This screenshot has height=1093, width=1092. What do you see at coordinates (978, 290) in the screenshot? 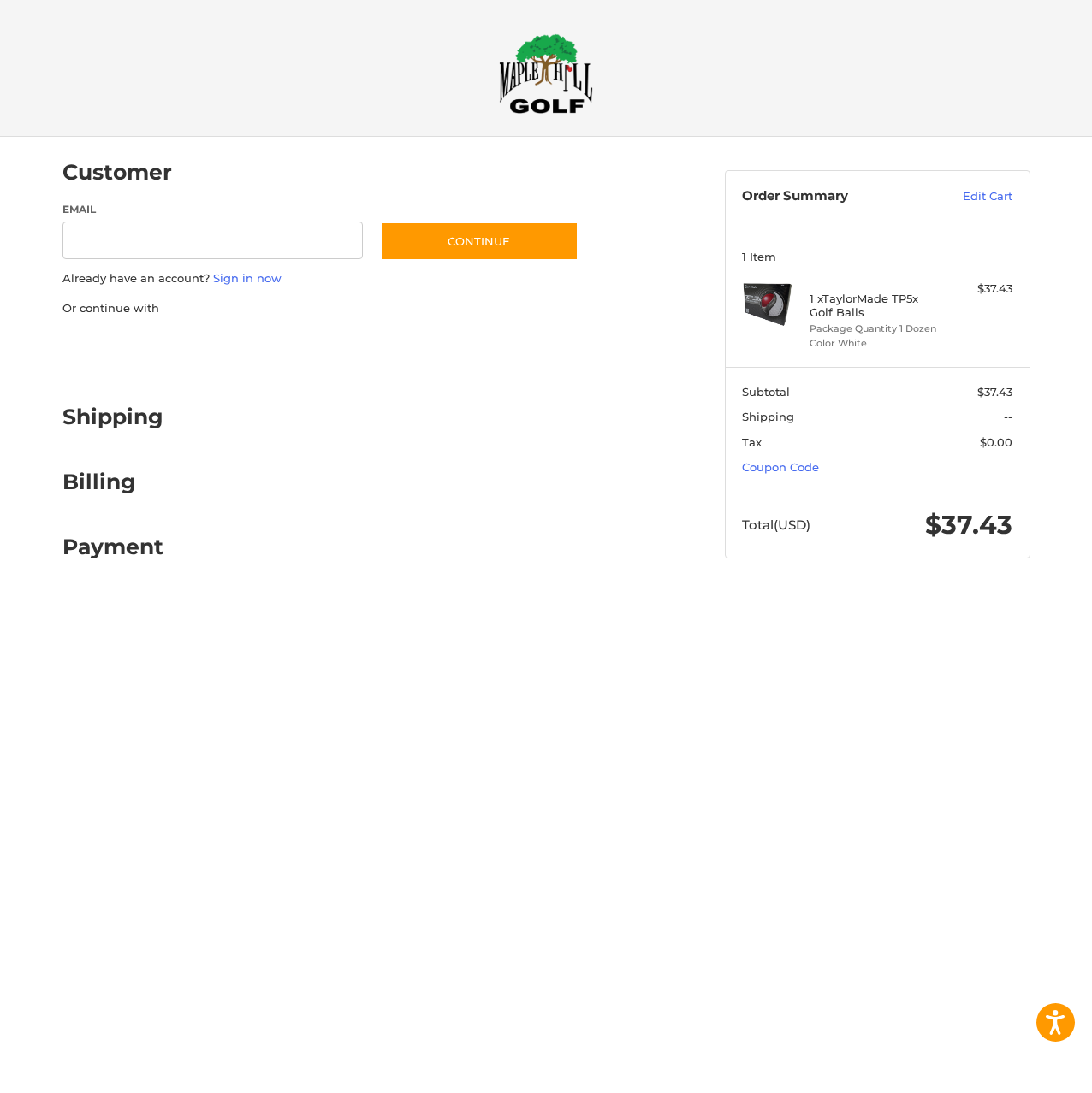
I see `div: $37.43` at bounding box center [978, 290].